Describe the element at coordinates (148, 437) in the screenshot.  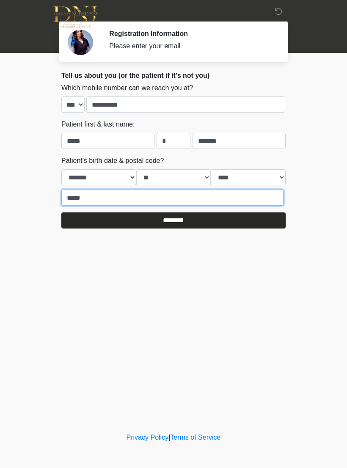
I see `a: Privacy Policy` at that location.